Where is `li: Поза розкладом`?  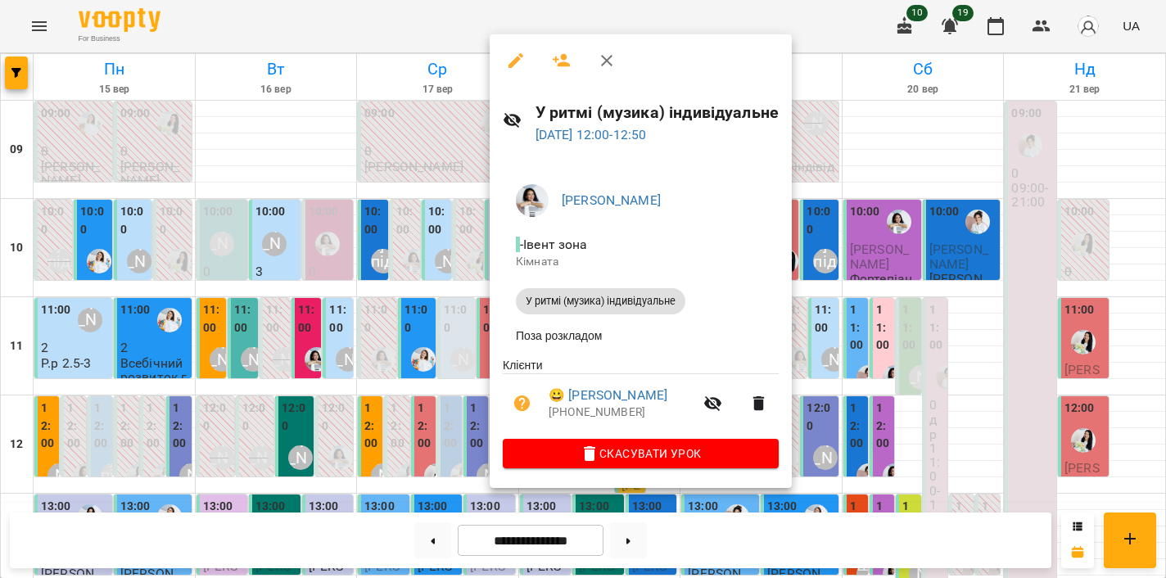
li: Поза розкладом is located at coordinates (640, 336).